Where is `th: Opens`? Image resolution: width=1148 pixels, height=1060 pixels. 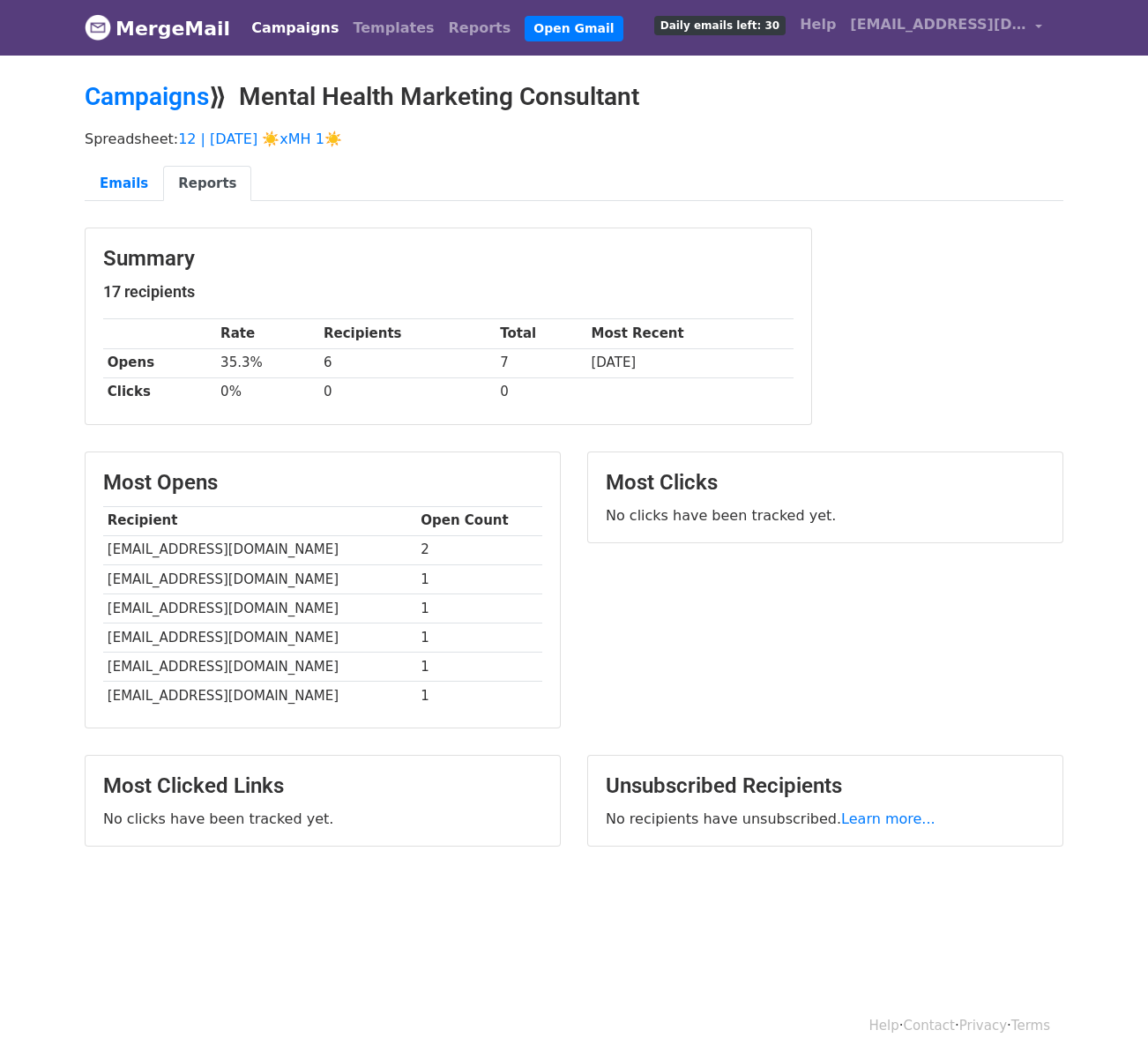
th: Opens is located at coordinates (159, 363).